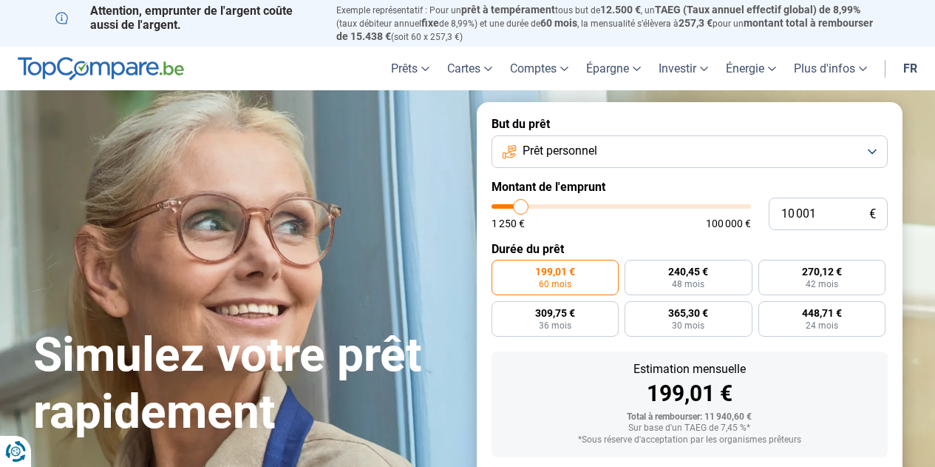 Image resolution: width=935 pixels, height=467 pixels. What do you see at coordinates (830, 68) in the screenshot?
I see `a: Plus d'infos` at bounding box center [830, 68].